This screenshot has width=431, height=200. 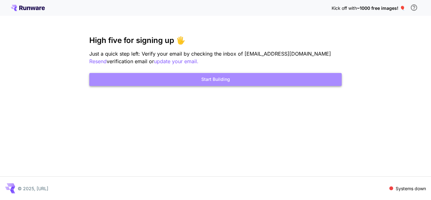 What do you see at coordinates (381, 8) in the screenshot?
I see `span: ~1000 free images! 🎈` at bounding box center [381, 8].